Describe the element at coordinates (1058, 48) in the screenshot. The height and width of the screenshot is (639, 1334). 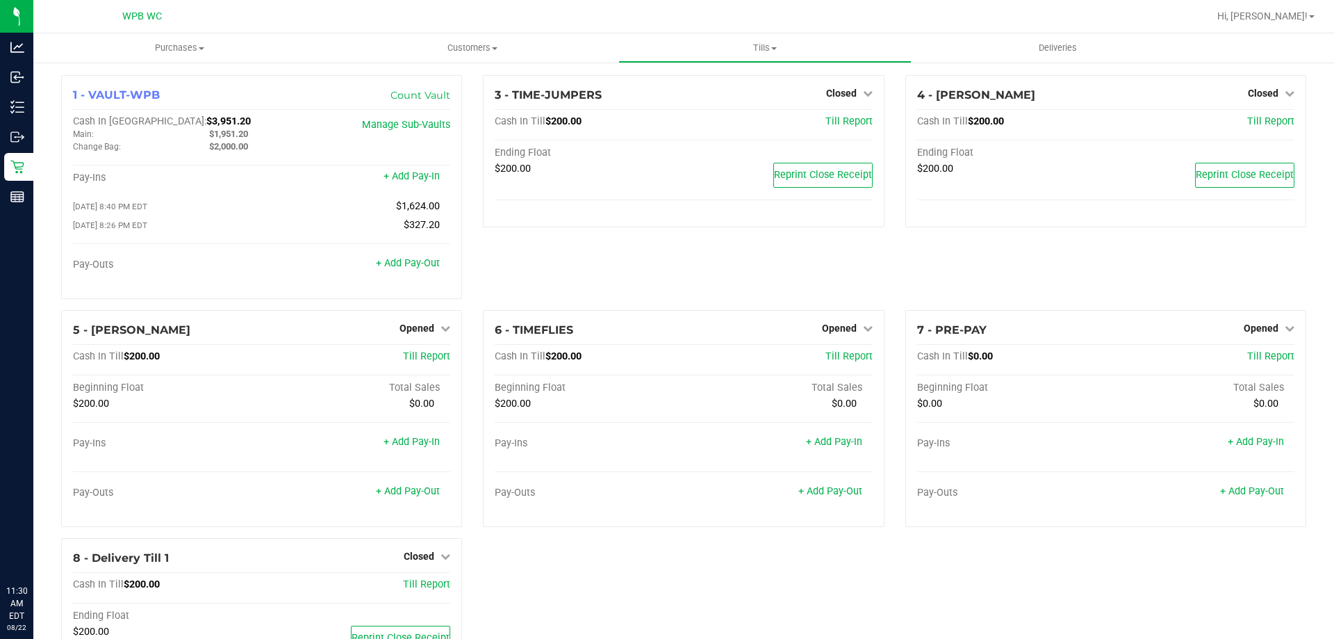
I see `span: Deliveries` at that location.